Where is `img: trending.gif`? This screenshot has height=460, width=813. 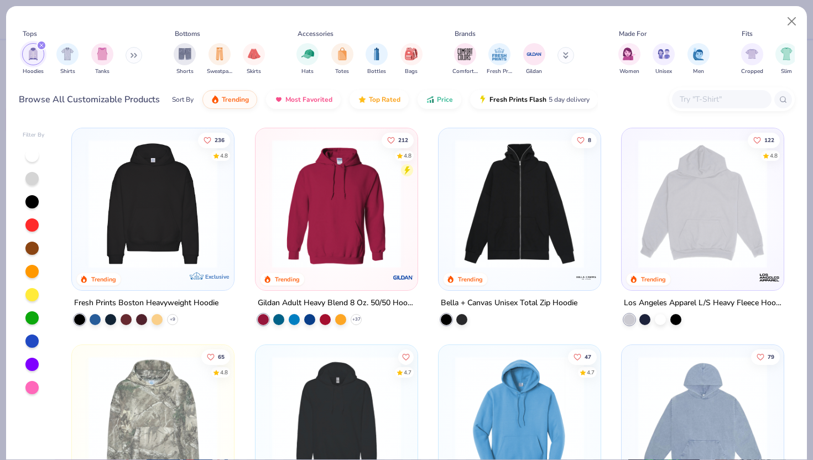
img: trending.gif is located at coordinates (215, 100).